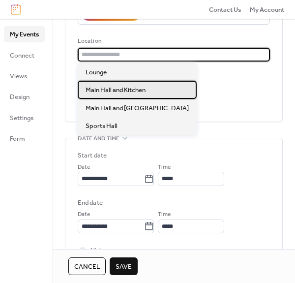 This screenshot has width=295, height=283. Describe the element at coordinates (267, 9) in the screenshot. I see `a: My Account` at that location.